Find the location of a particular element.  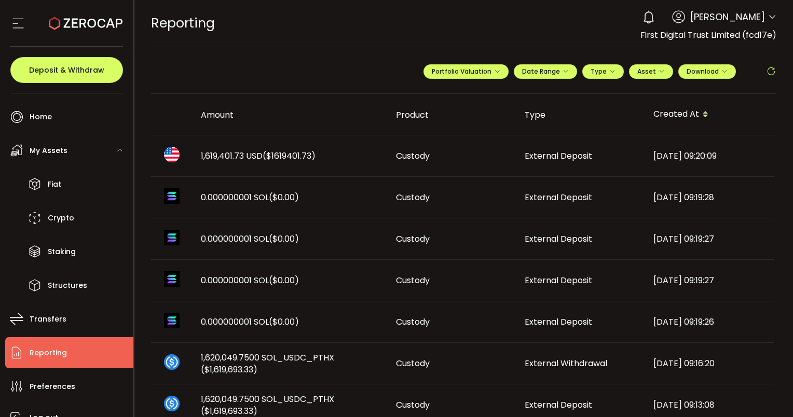

div: Created At is located at coordinates (710, 115).